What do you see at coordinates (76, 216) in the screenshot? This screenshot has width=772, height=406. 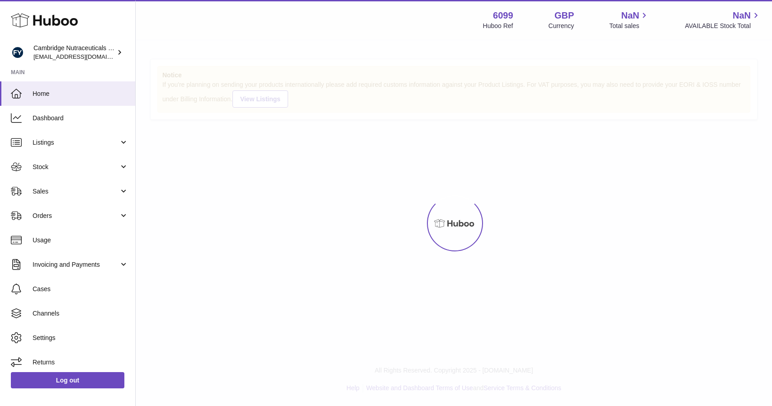 I see `span: Orders` at bounding box center [76, 216].